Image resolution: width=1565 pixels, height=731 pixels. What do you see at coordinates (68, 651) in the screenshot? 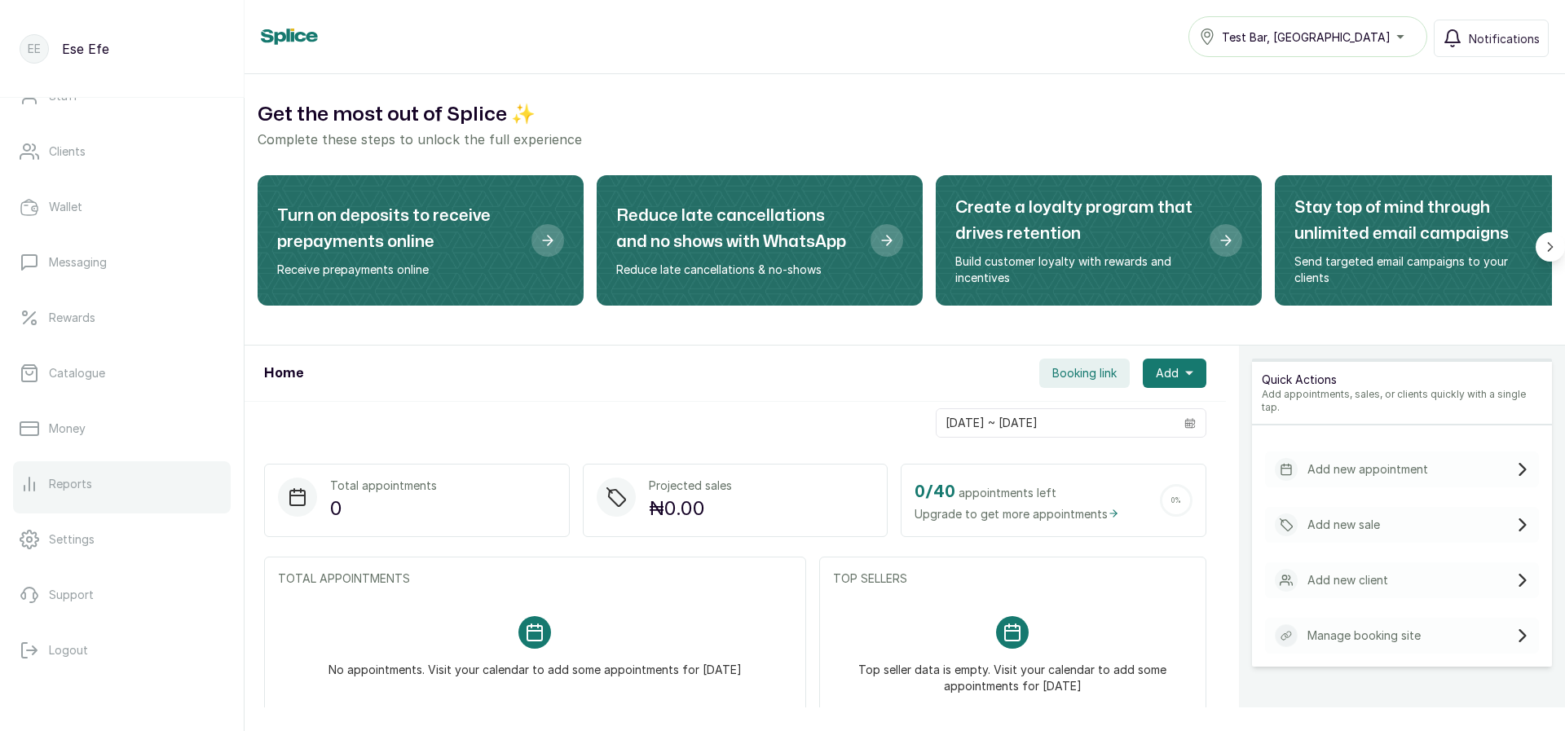
I see `p: Logout` at bounding box center [68, 651].